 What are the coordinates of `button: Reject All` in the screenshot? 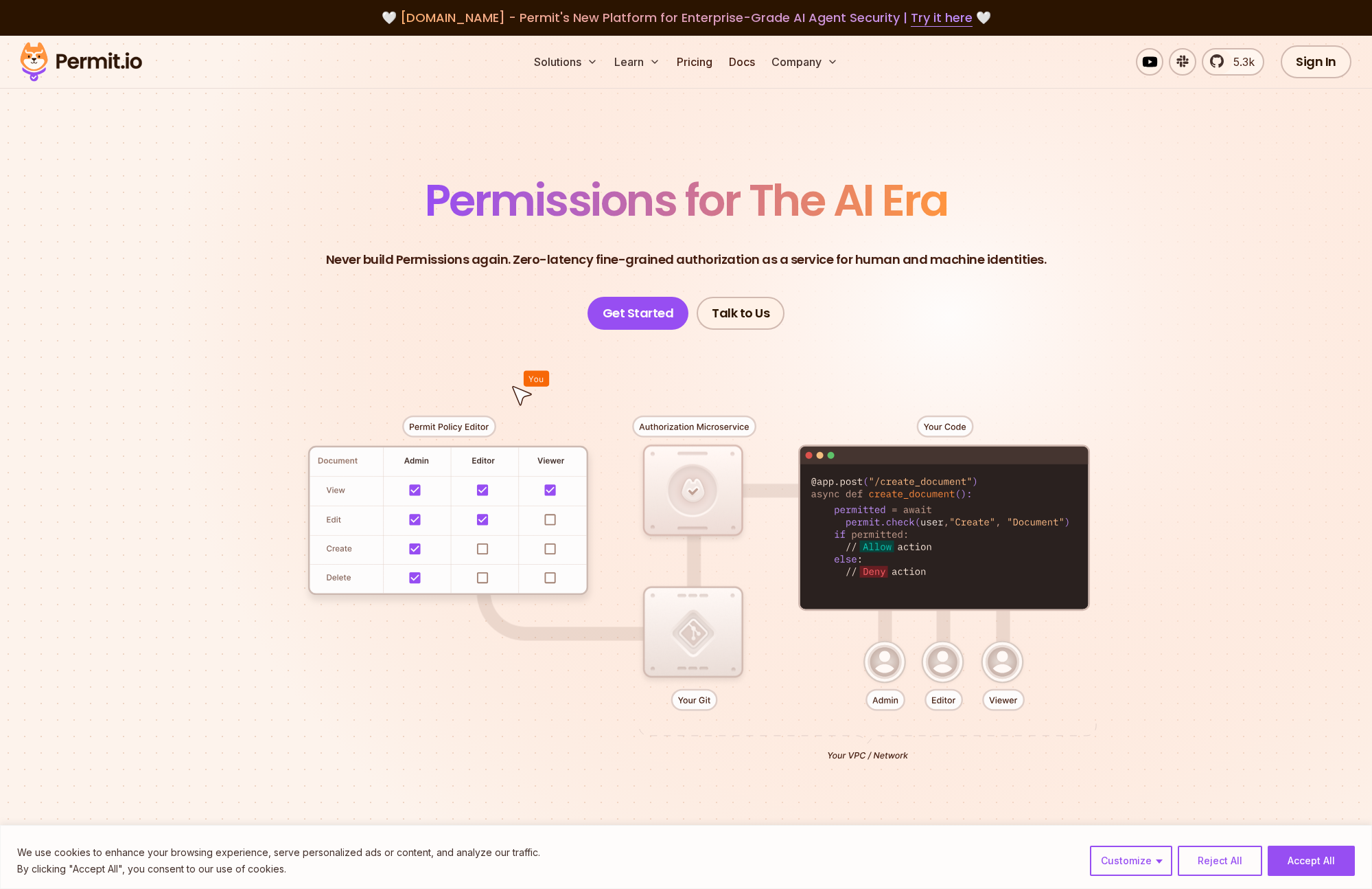 It's located at (1220, 861).